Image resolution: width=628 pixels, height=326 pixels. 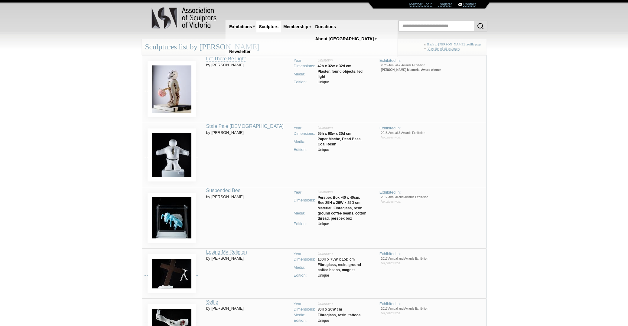 What do you see at coordinates (340, 74) in the screenshot?
I see `strong: Plaster, found objects, led light` at bounding box center [340, 74].